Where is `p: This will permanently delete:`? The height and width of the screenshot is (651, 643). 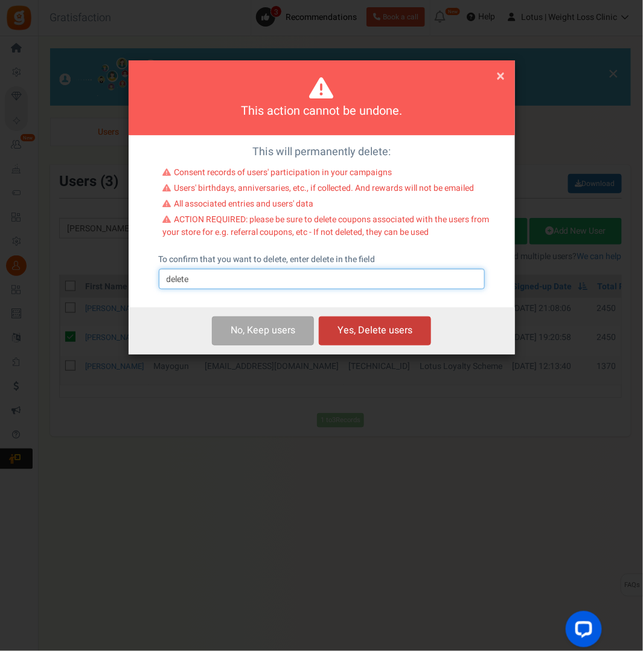 p: This will permanently delete: is located at coordinates (322, 152).